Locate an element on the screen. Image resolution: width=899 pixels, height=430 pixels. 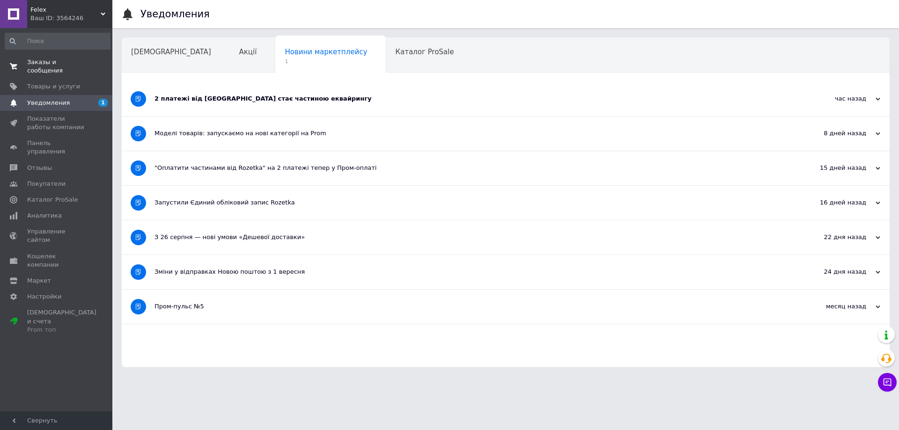
span: Отзывы is located at coordinates (39, 168).